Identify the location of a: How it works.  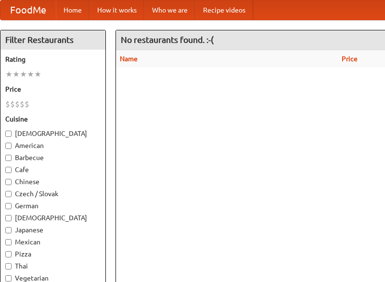
(117, 10).